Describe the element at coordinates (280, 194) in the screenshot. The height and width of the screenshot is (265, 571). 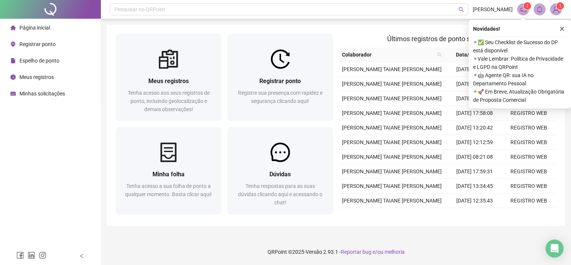
I see `span: Tenha respostas para as suas dúvidas clicando aqui e acessando o chat!` at that location.